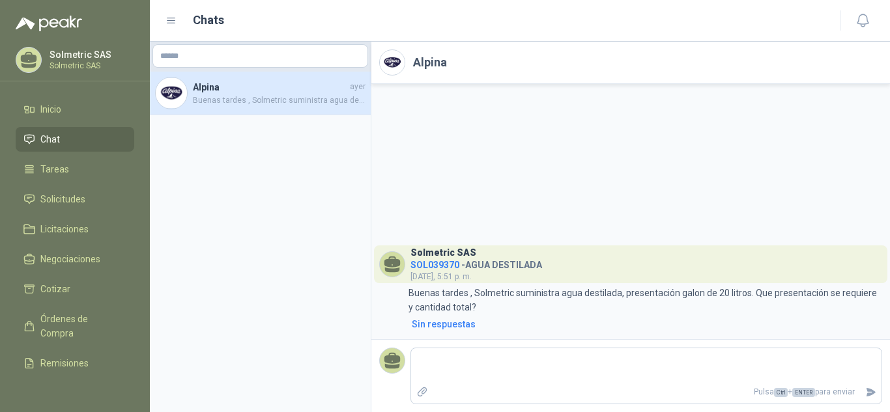  Describe the element at coordinates (75, 109) in the screenshot. I see `a: Inicio` at that location.